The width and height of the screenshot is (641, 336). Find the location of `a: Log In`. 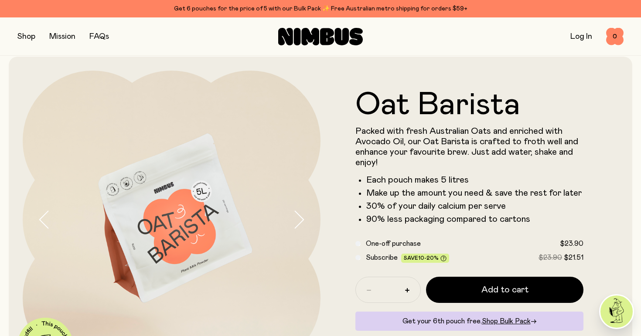

a: Log In is located at coordinates (581, 37).